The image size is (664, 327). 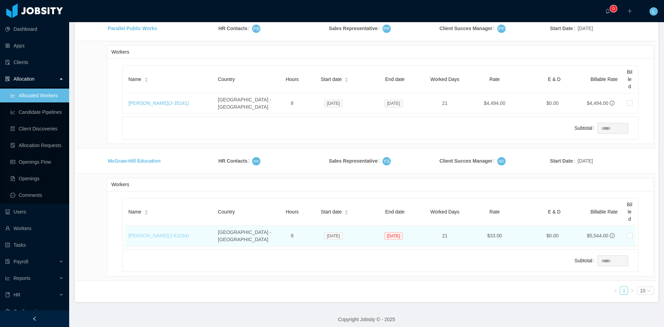 I want to click on i: icon: solution, so click(x=8, y=79).